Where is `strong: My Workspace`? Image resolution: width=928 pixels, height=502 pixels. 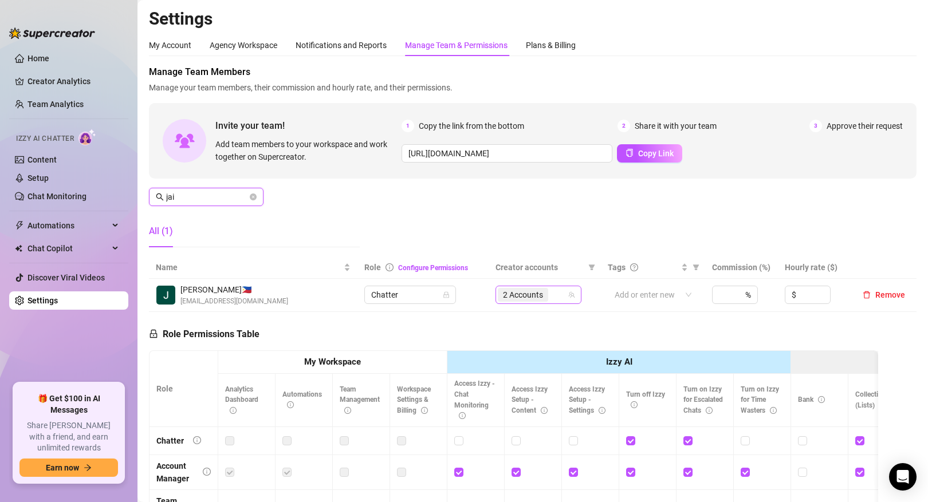
strong: My Workspace is located at coordinates (332, 362).